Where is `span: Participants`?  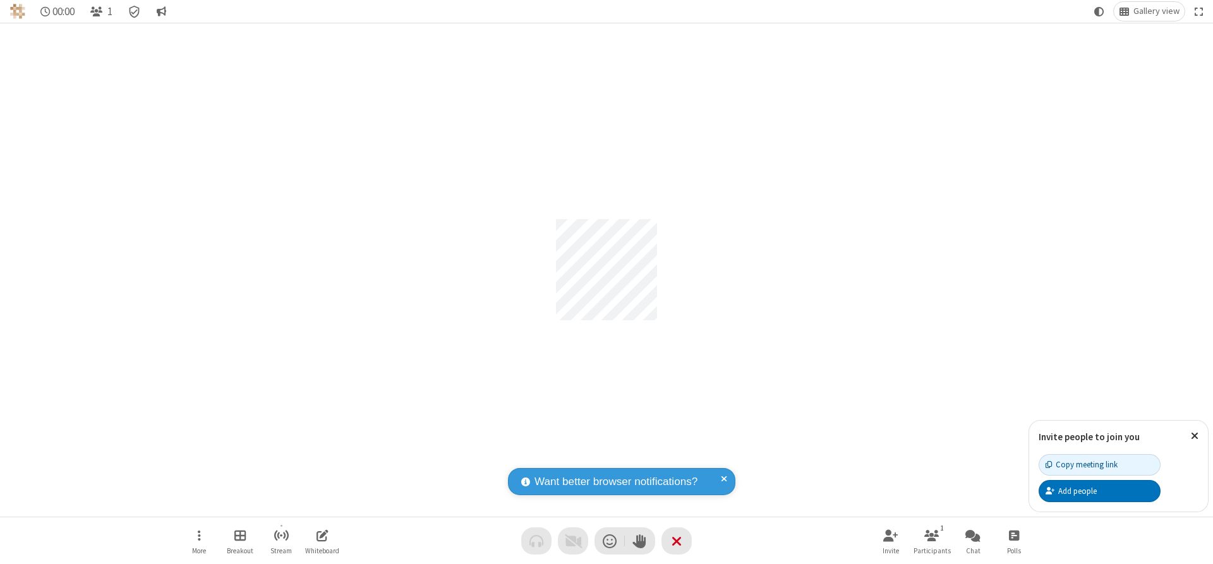
span: Participants is located at coordinates (932, 551).